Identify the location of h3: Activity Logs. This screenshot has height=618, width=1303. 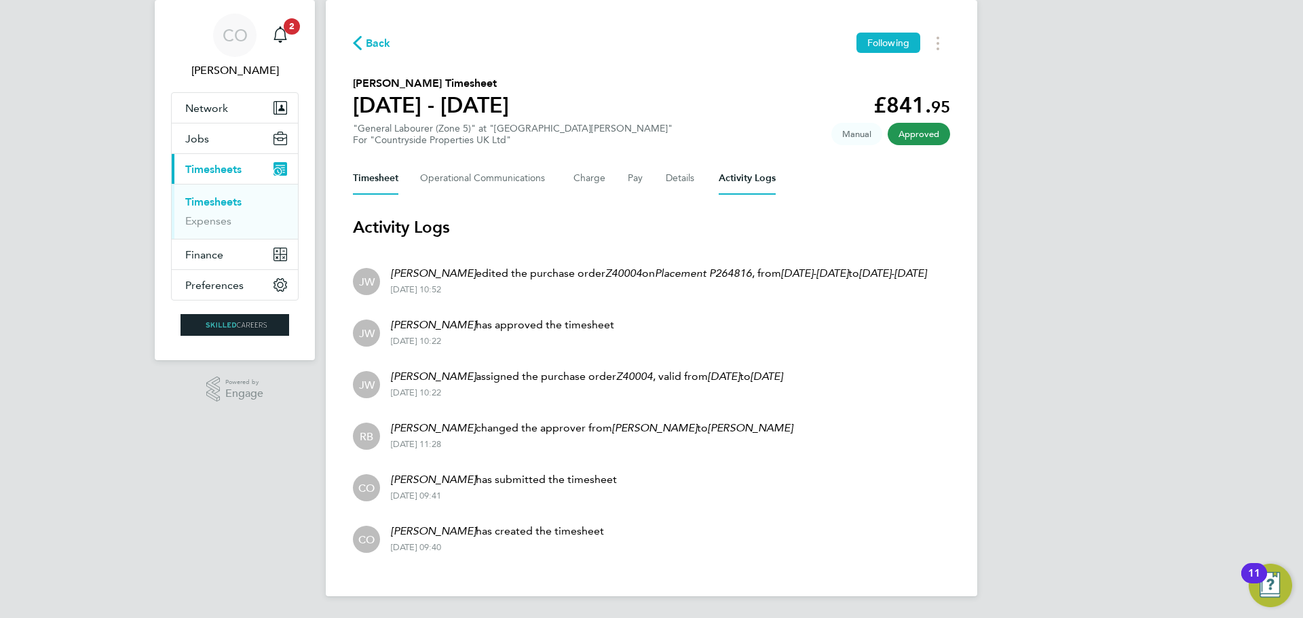
(652, 227).